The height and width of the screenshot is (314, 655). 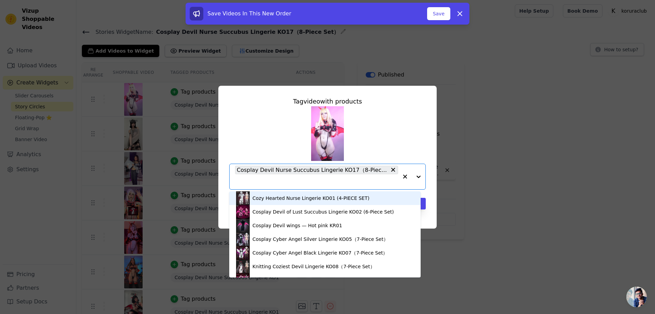 What do you see at coordinates (637, 296) in the screenshot?
I see `a: 开放式聊天` at bounding box center [637, 296].